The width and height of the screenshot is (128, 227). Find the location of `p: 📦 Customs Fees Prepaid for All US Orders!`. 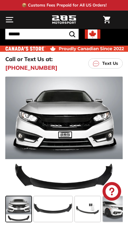

p: 📦 Customs Fees Prepaid for All US Orders! is located at coordinates (64, 5).